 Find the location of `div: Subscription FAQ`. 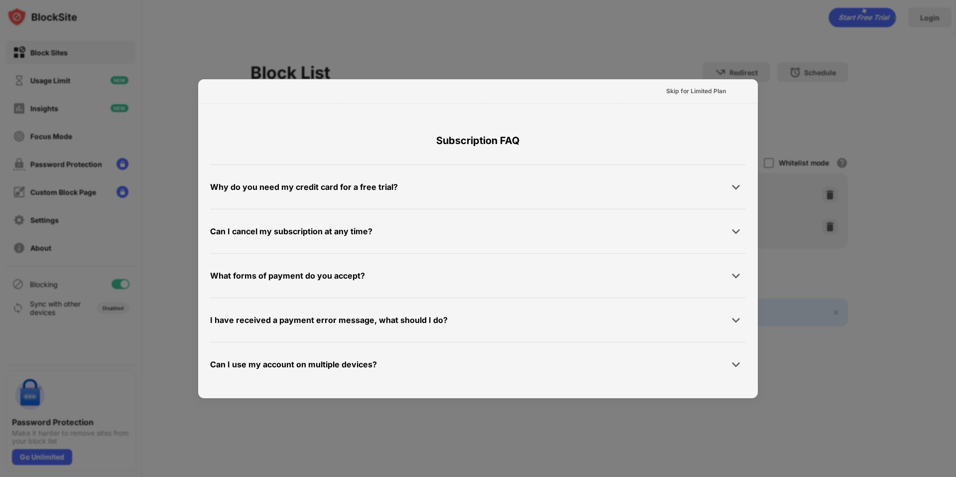

div: Subscription FAQ is located at coordinates (478, 140).